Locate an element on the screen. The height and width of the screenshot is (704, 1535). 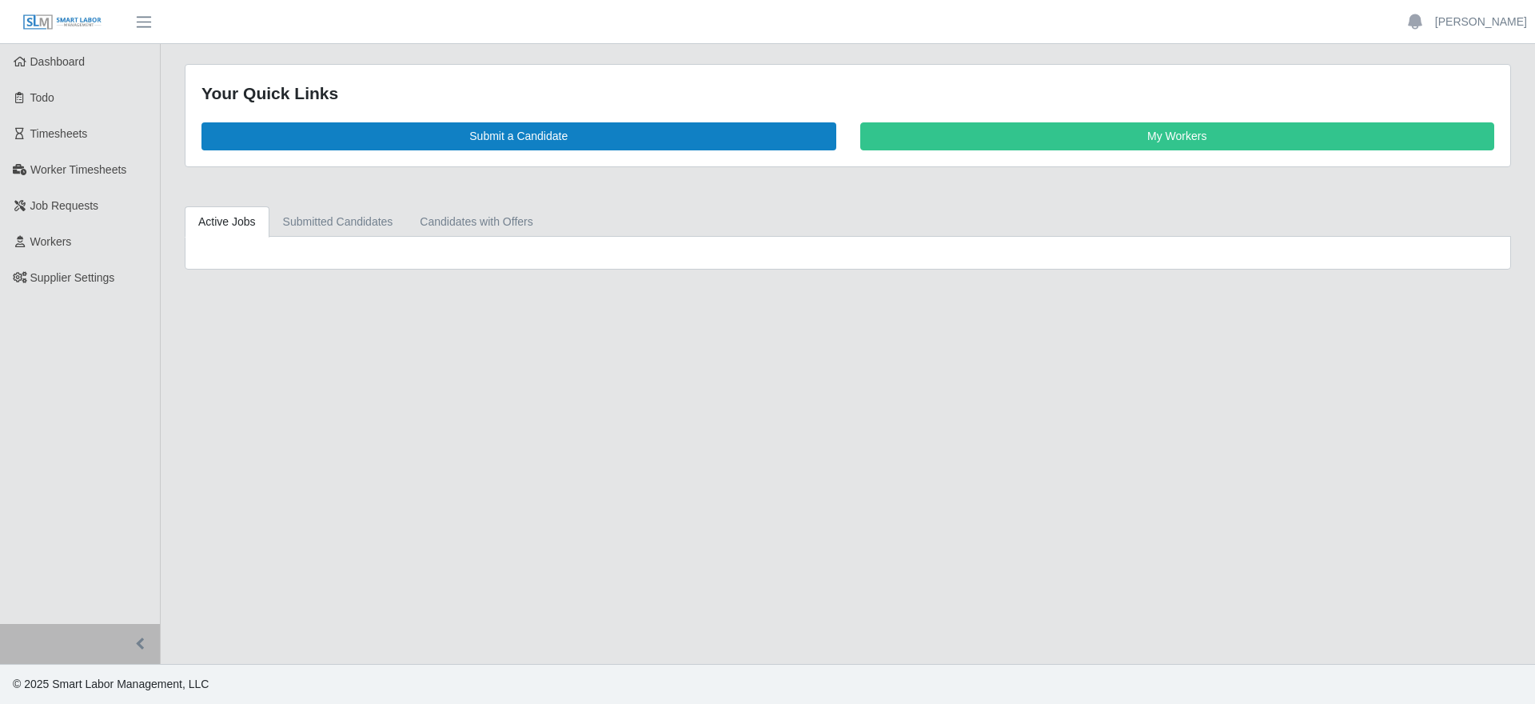
div: Your Quick Links is located at coordinates (847, 94).